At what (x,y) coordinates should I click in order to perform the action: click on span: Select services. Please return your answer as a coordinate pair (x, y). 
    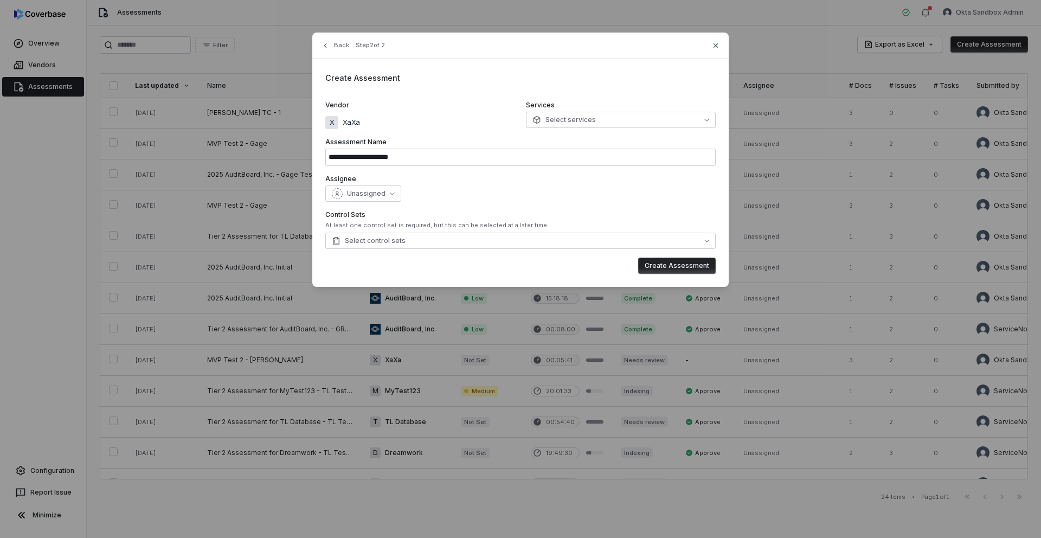
    Looking at the image, I should click on (564, 120).